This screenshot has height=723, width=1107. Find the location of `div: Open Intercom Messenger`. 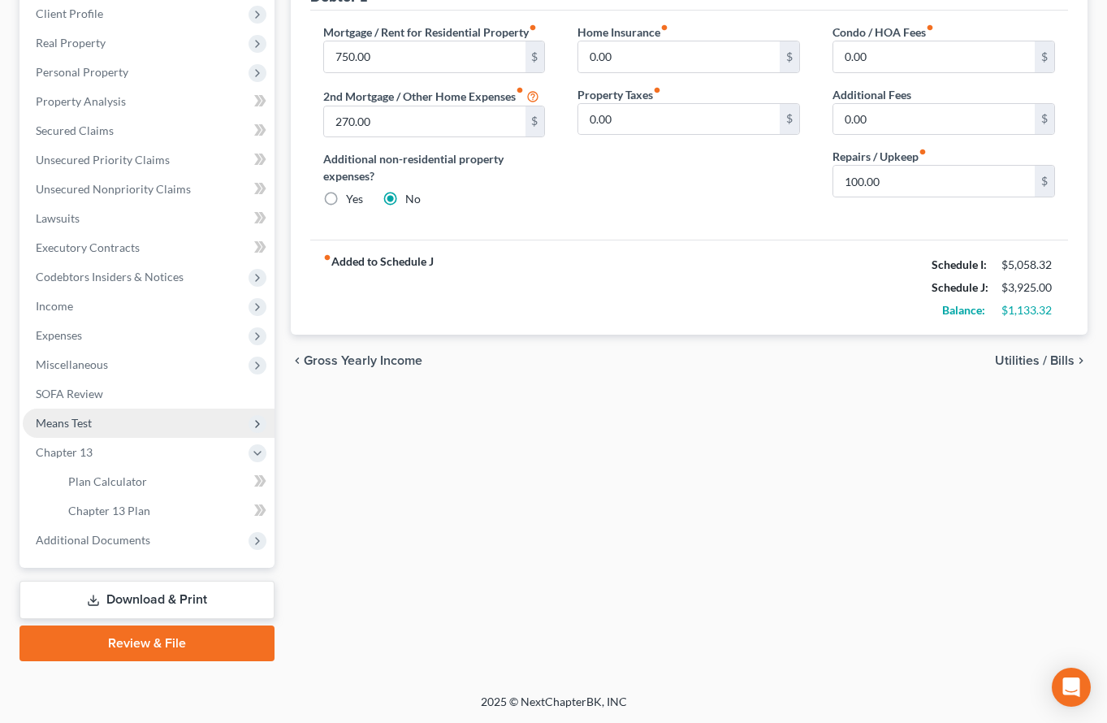

div: Open Intercom Messenger is located at coordinates (1071, 687).